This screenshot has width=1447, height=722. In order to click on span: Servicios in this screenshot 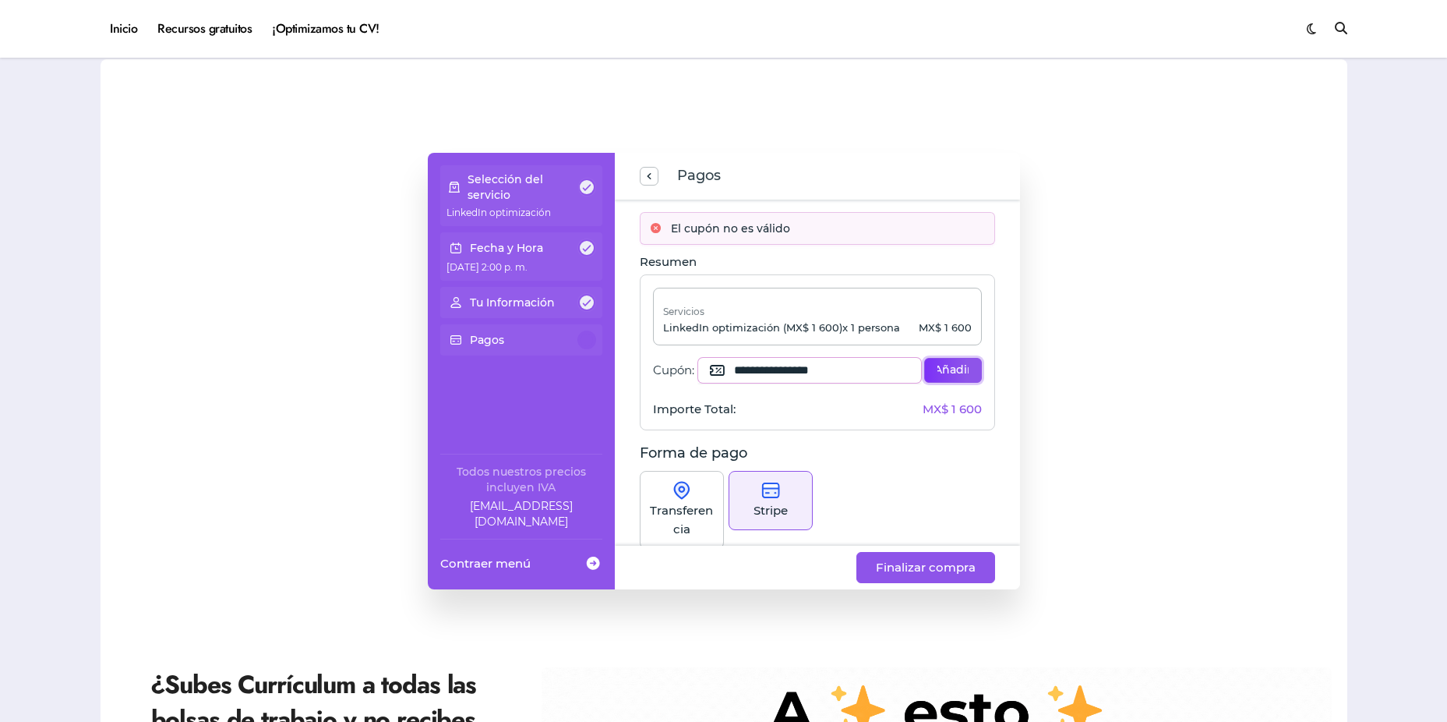, I will do `click(684, 311)`.